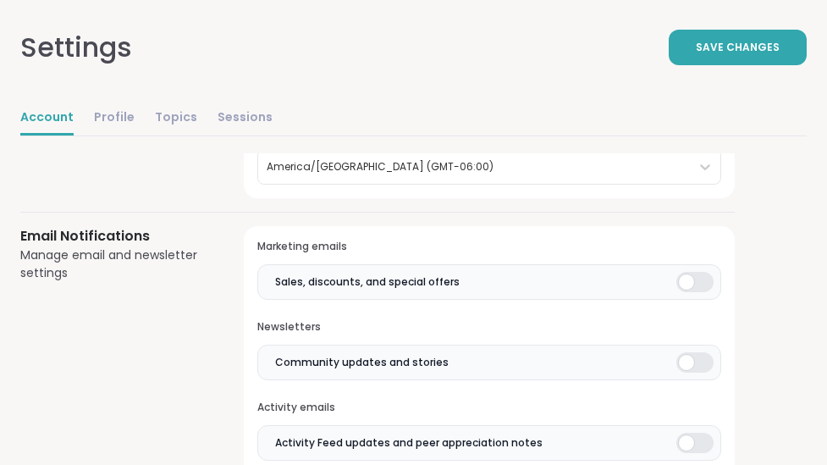  I want to click on a: Topics, so click(176, 119).